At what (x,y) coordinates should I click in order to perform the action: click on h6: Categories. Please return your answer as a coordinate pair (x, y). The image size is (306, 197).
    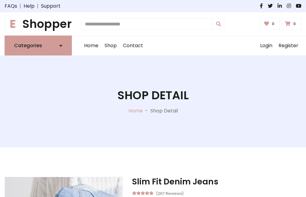
    Looking at the image, I should click on (28, 45).